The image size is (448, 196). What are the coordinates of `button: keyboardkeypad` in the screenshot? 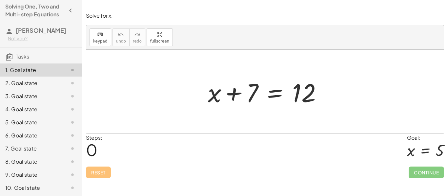 It's located at (100, 37).